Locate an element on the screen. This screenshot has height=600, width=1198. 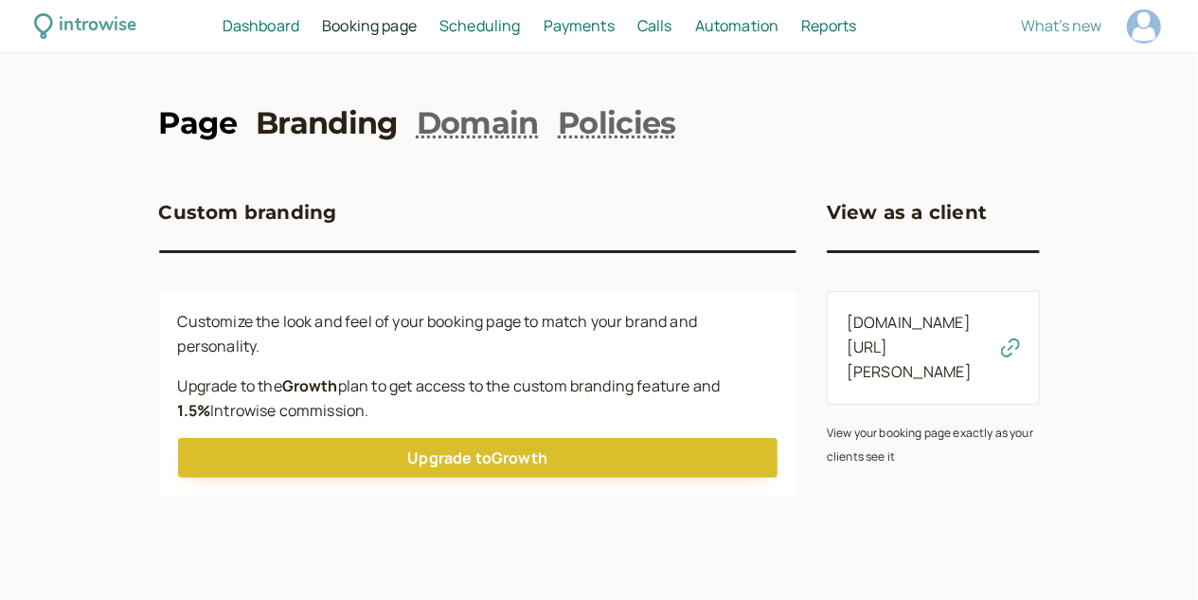
div: introwise is located at coordinates (98, 26).